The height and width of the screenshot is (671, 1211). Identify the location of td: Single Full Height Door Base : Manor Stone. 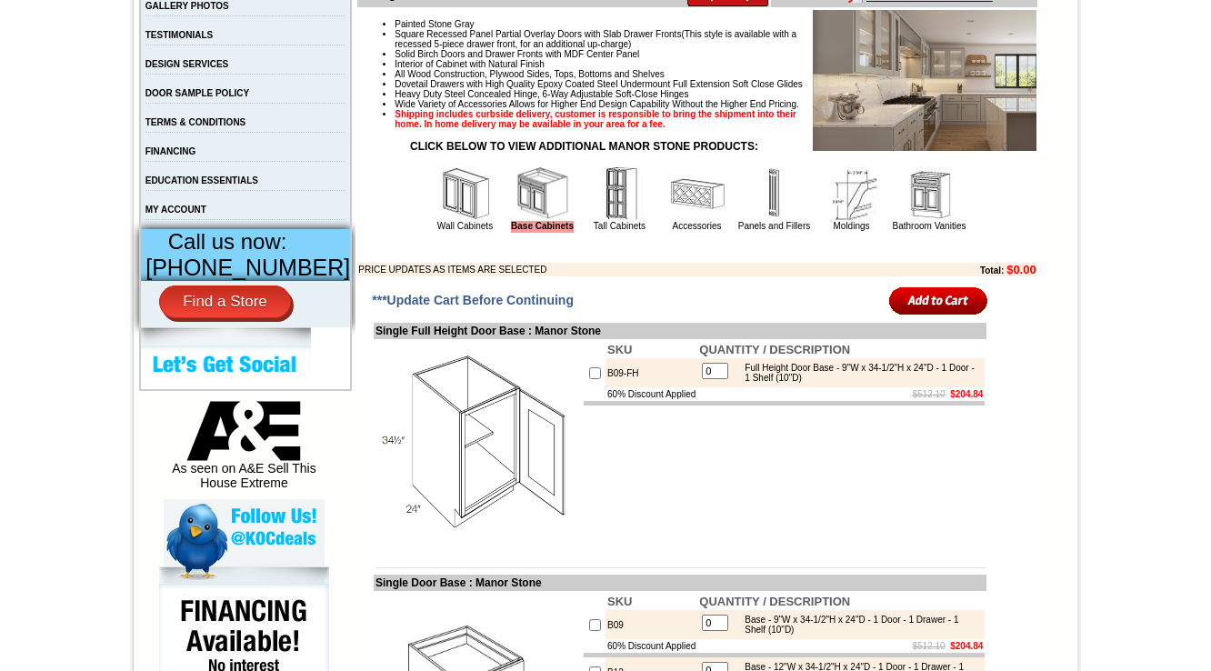
(680, 331).